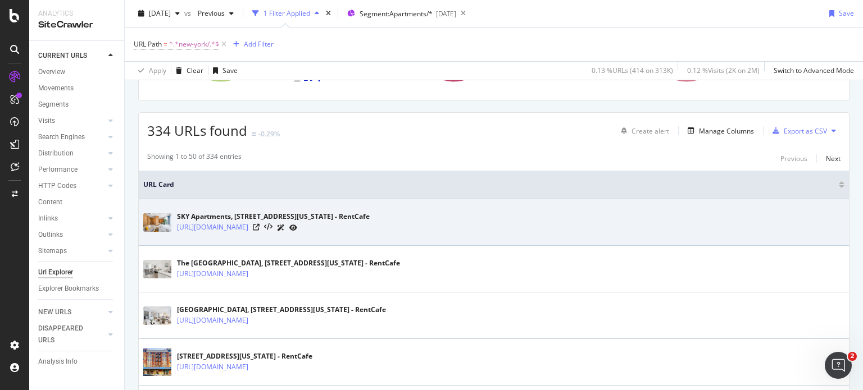 This screenshot has width=863, height=390. Describe the element at coordinates (76, 25) in the screenshot. I see `div: SiteCrawler` at that location.